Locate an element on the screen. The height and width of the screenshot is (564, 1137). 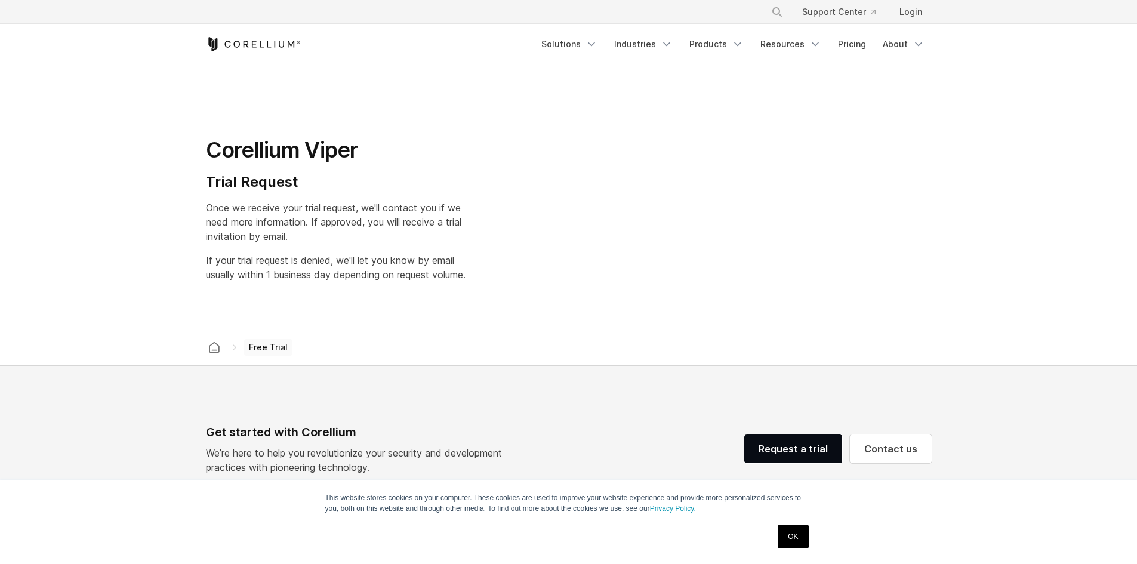
span: Once we receive your trial request, we'll contact you if we need more information. If approved, y... is located at coordinates (334, 222).